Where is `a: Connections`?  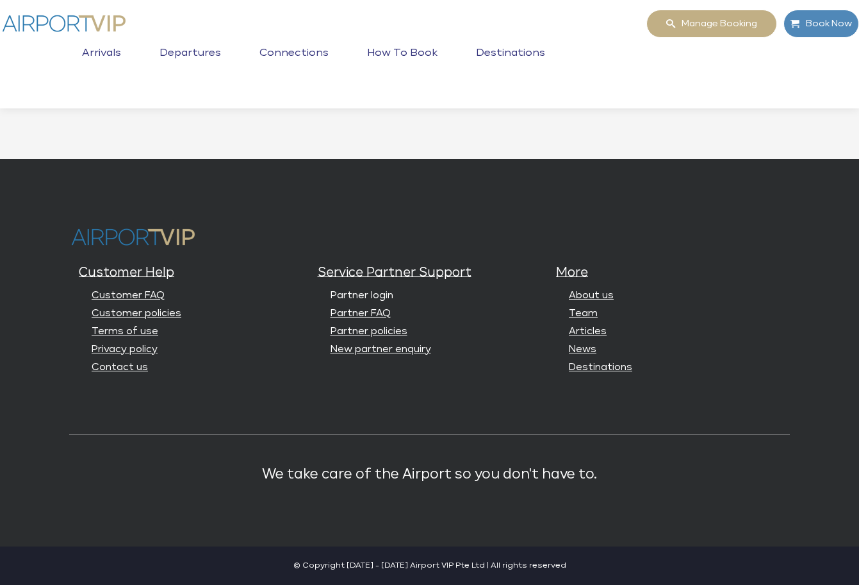
a: Connections is located at coordinates (294, 63).